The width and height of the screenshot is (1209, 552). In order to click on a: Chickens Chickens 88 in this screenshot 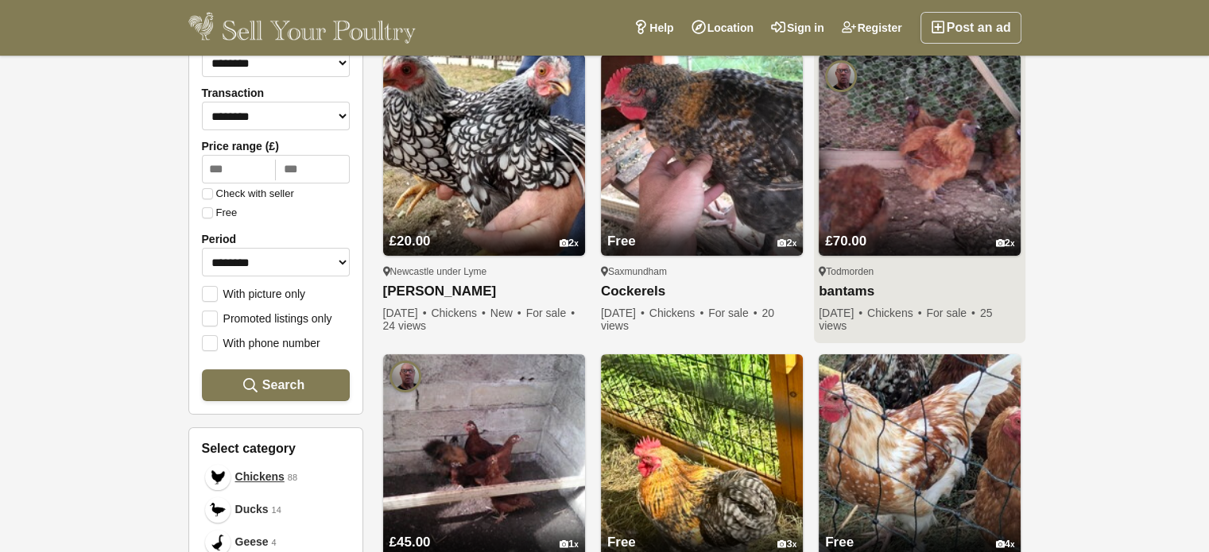, I will do `click(276, 477)`.